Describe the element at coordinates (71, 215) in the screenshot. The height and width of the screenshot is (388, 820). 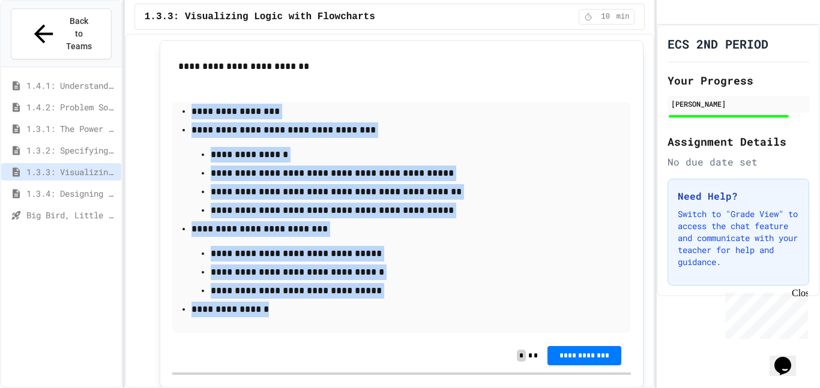
I see `span: Big Bird, Little Fish` at that location.